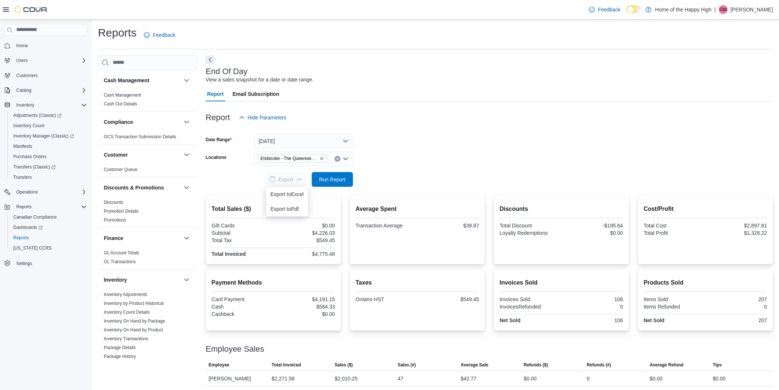 The image size is (779, 390). Describe the element at coordinates (260, 80) in the screenshot. I see `div: View a sales snapshot for a date or date range.` at that location.